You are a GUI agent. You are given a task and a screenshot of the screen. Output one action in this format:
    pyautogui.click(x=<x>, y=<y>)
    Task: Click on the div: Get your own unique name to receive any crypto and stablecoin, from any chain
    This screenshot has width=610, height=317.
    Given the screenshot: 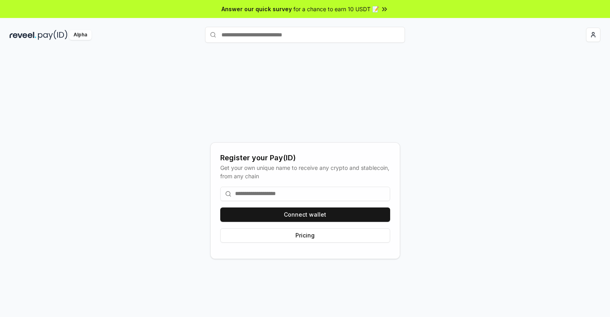 What is the action you would take?
    pyautogui.click(x=305, y=172)
    